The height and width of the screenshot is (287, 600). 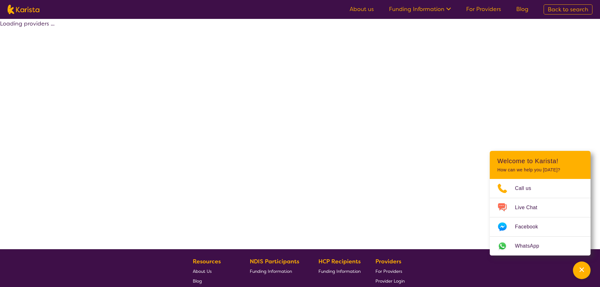 What do you see at coordinates (390, 281) in the screenshot?
I see `span: Provider Login` at bounding box center [390, 281].